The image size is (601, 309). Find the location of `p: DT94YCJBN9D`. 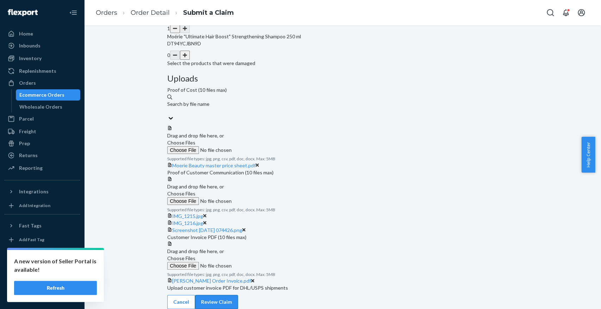

p: DT94YCJBN9D is located at coordinates (343, 44).